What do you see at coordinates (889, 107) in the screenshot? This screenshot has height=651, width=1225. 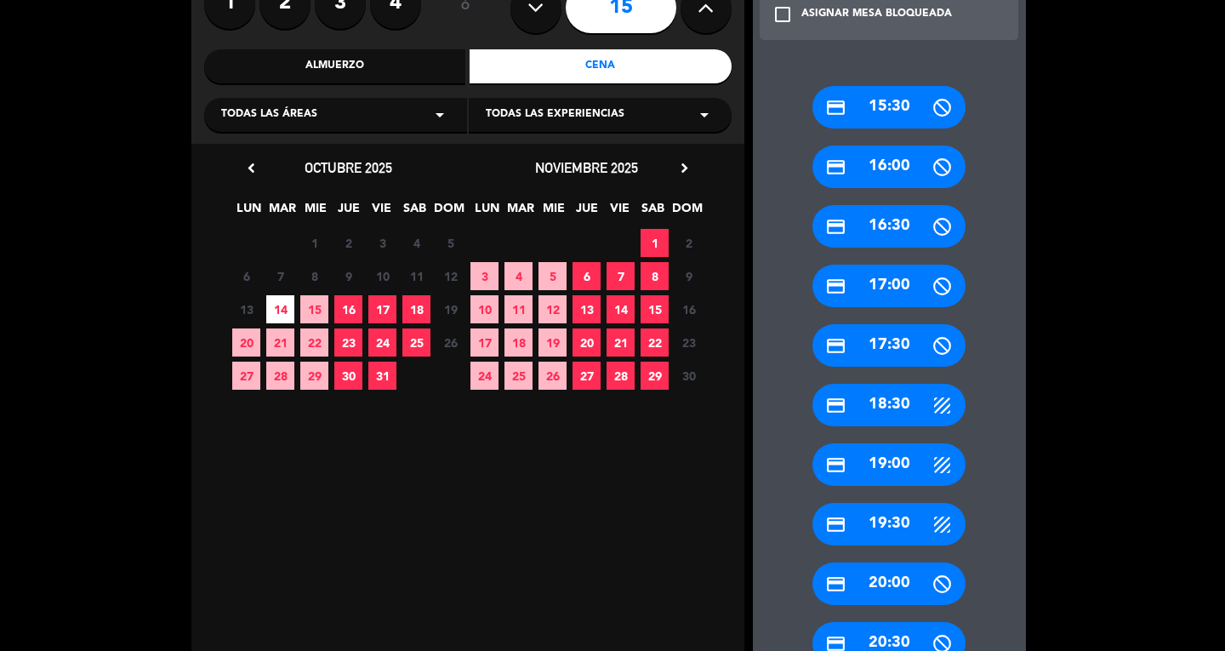 I see `div: 15:30` at bounding box center [889, 107].